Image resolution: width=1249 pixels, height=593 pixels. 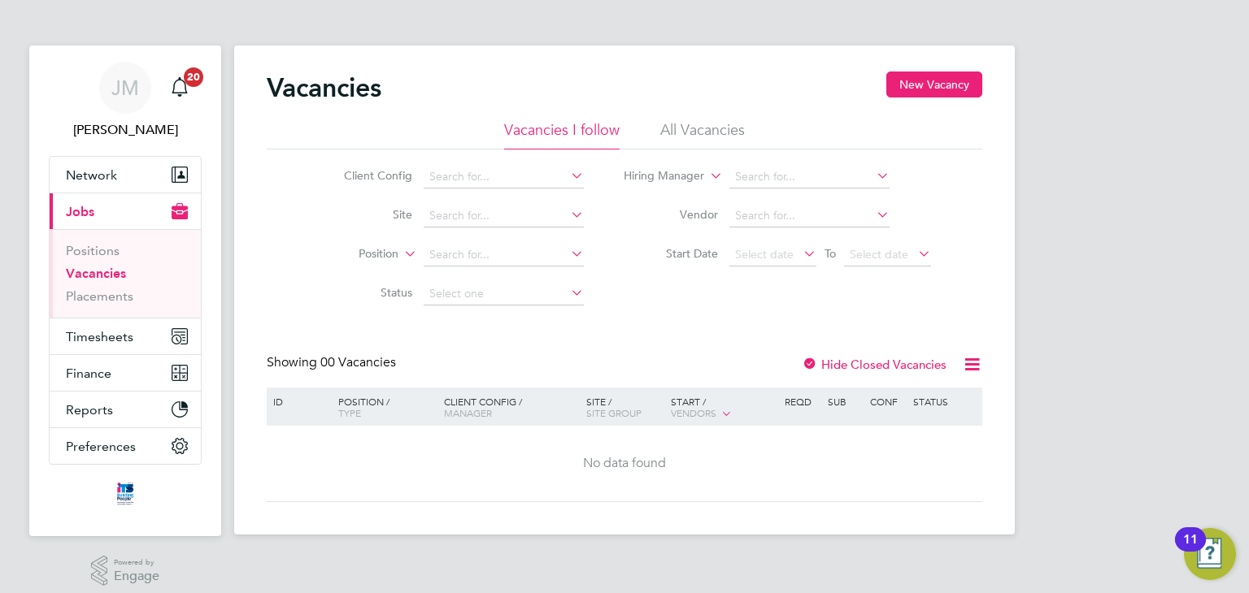 I want to click on button: Reports, so click(x=125, y=410).